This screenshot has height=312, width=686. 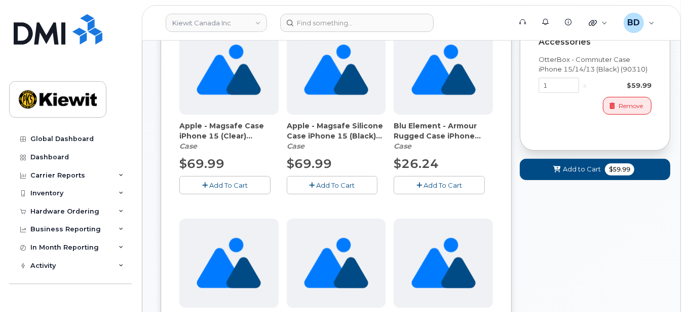 I want to click on span: $59.99, so click(x=620, y=169).